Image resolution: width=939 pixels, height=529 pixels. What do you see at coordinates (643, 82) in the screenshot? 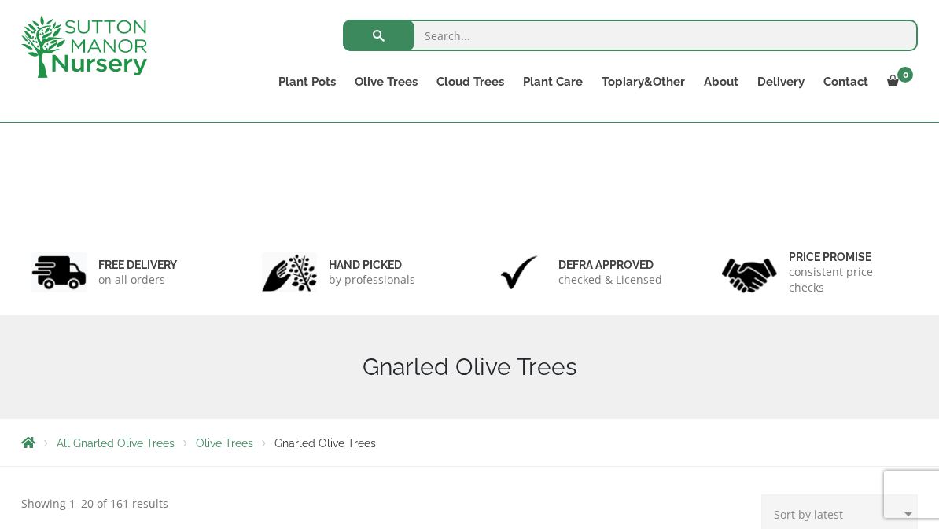
I see `a: Topiary&Other` at bounding box center [643, 82].